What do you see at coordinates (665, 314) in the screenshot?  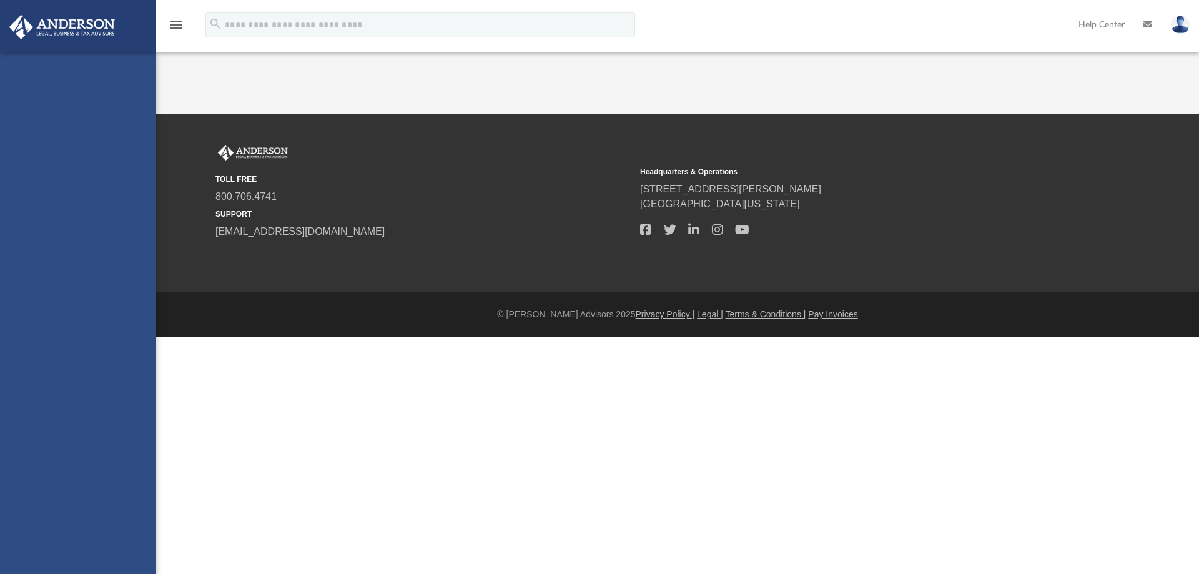 I see `a: Privacy Policy |` at bounding box center [665, 314].